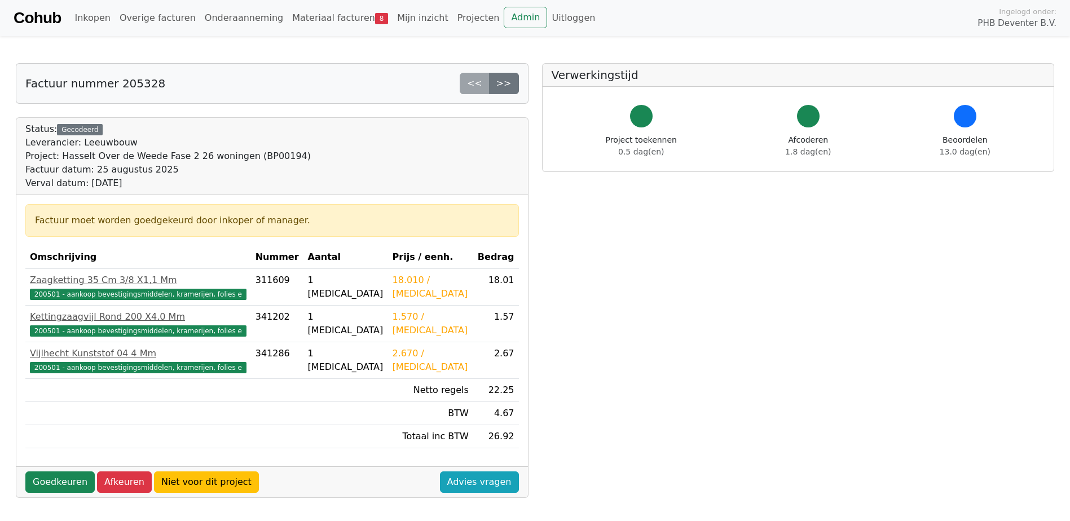  I want to click on th: Nummer, so click(277, 257).